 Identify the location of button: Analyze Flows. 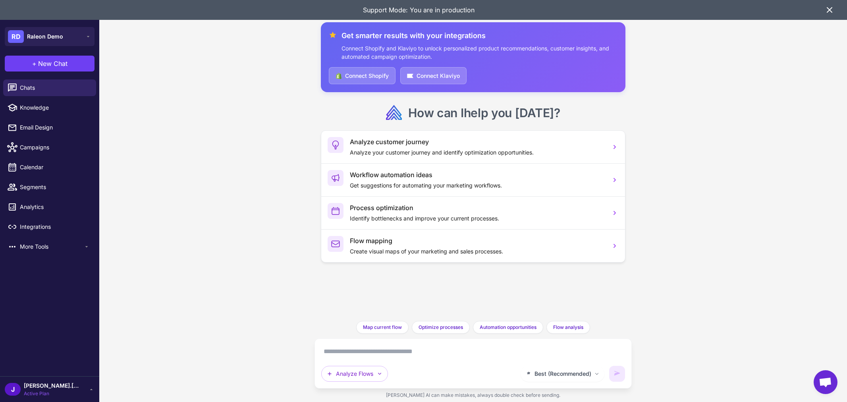
(355, 374).